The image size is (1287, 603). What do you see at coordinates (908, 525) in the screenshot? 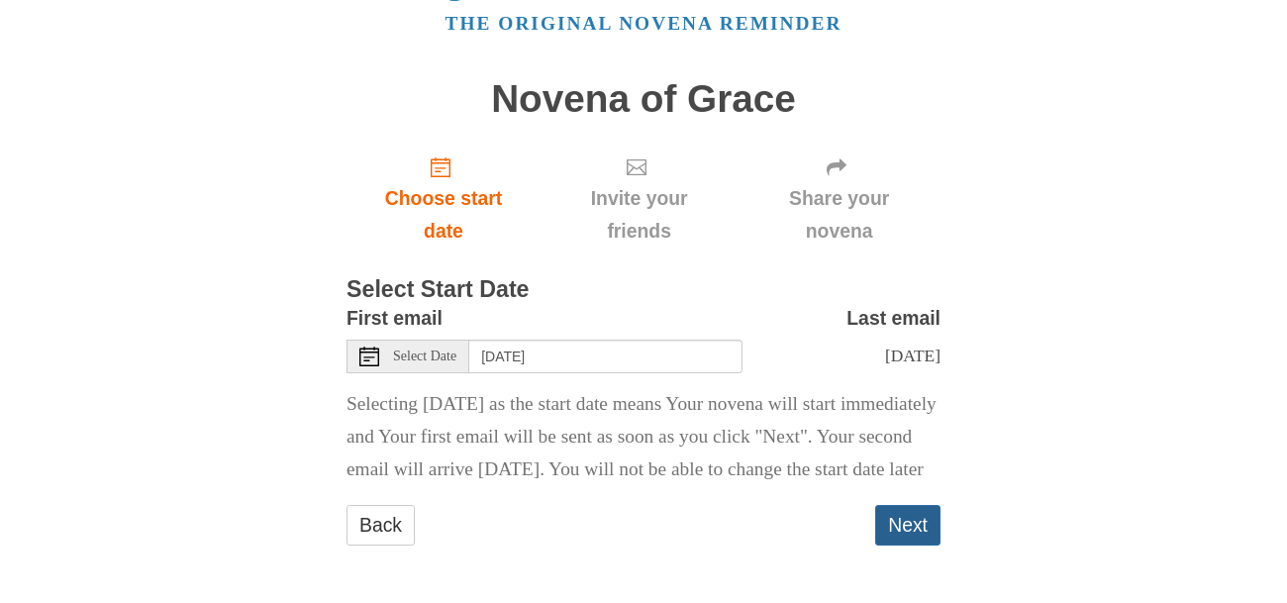
I see `button: Next` at bounding box center [908, 525].